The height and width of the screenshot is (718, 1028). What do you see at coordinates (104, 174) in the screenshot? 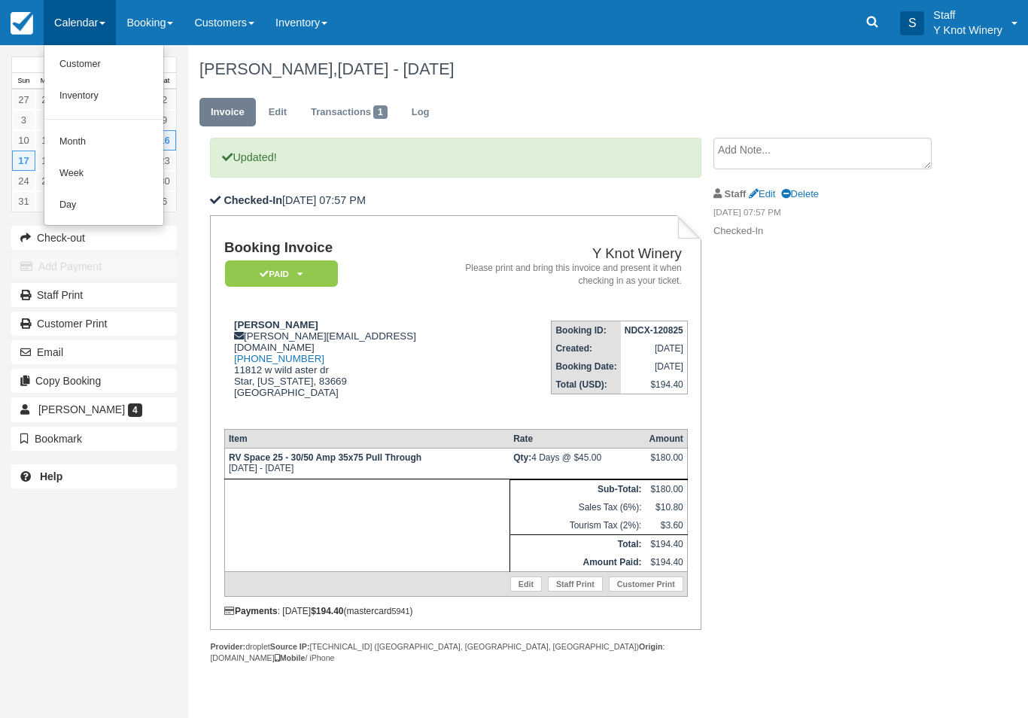
I see `a: Week` at bounding box center [104, 174].